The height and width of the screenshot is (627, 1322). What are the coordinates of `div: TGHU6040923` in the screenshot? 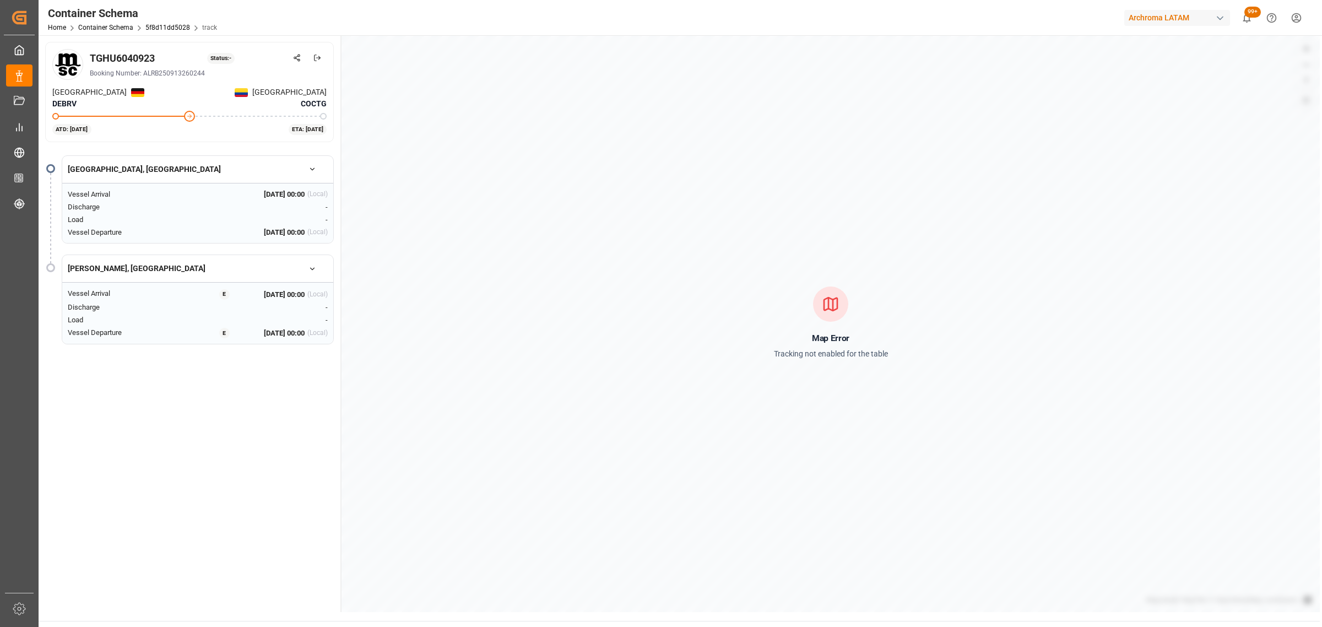 It's located at (122, 58).